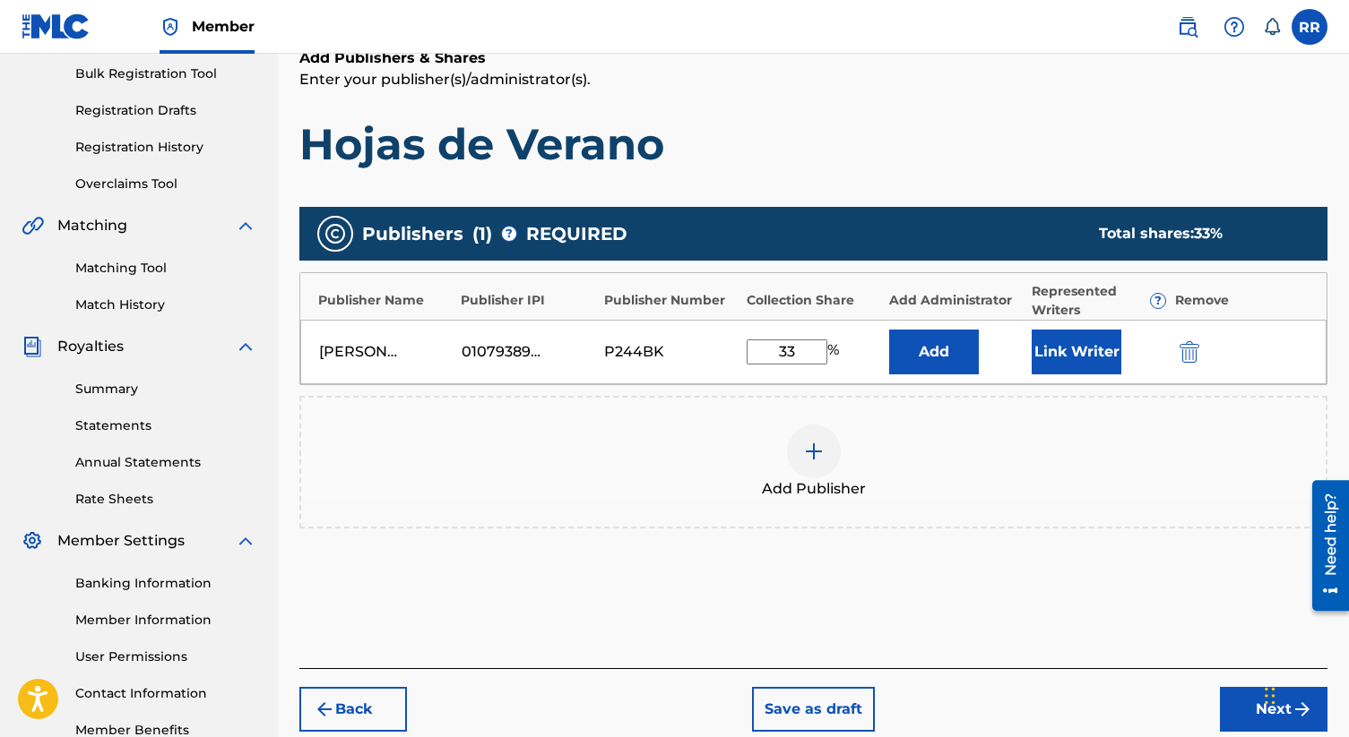 The image size is (1349, 737). Describe the element at coordinates (1208, 233) in the screenshot. I see `span: 33 %` at that location.